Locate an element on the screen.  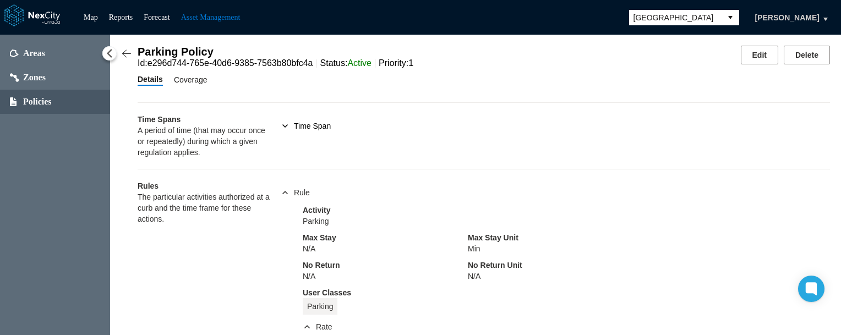
div: A period of time (that may occur once or repeatedly) during which a given regulation applies. is located at coordinates (204, 141).